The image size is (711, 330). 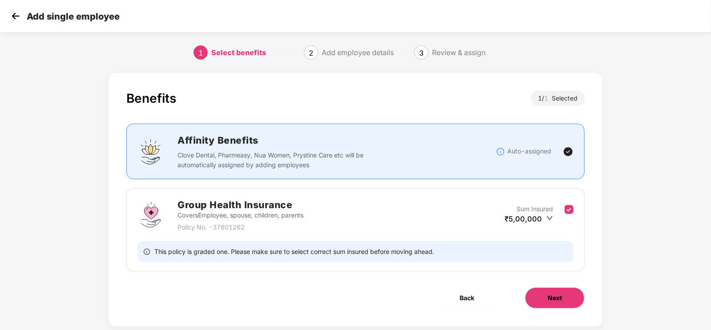 I want to click on span: Back, so click(x=467, y=298).